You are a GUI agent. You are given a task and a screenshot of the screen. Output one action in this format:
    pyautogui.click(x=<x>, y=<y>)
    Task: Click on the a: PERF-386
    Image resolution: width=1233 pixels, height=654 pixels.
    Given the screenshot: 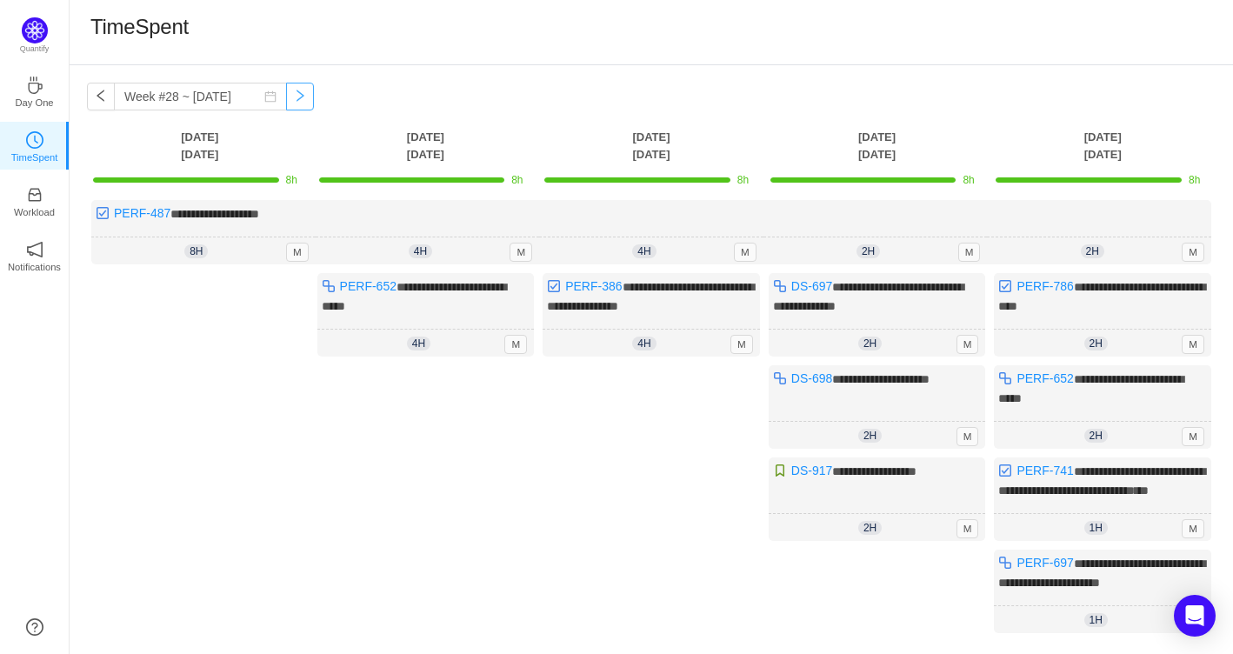 What is the action you would take?
    pyautogui.click(x=593, y=286)
    